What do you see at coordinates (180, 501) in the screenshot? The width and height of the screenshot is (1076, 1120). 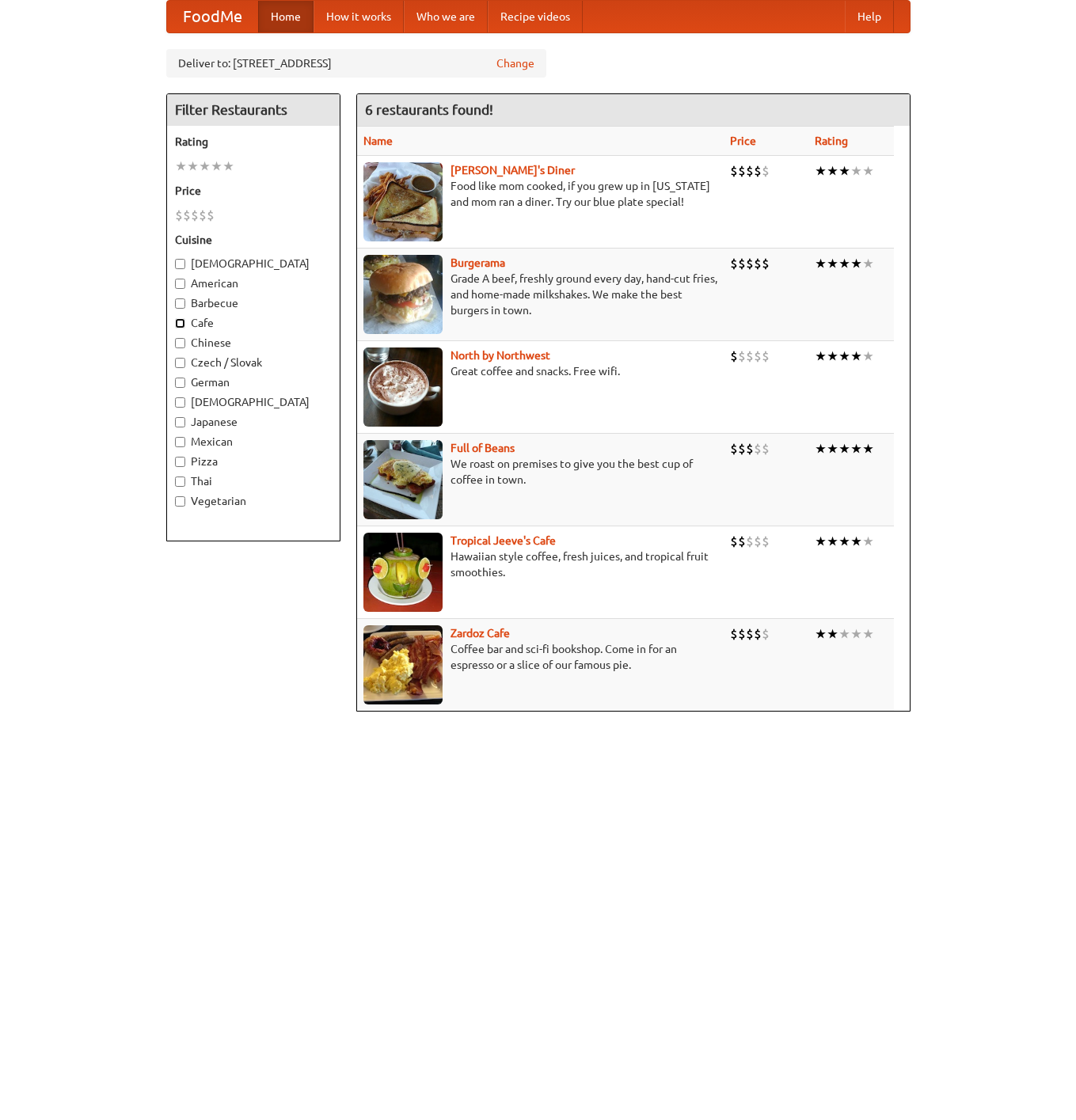 I see `input: Vegetarian` at bounding box center [180, 501].